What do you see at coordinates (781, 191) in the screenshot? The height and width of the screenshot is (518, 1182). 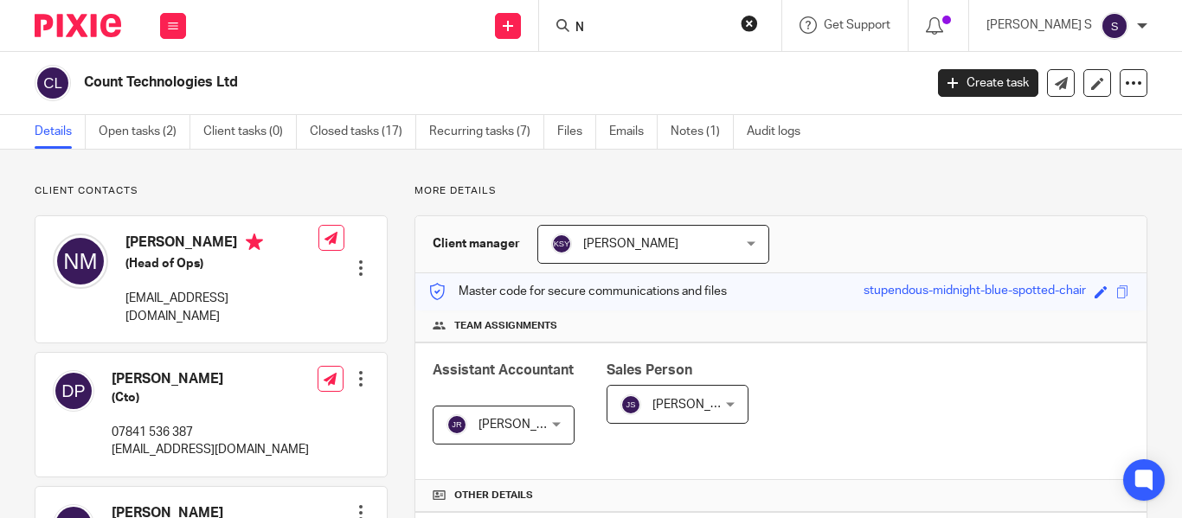 I see `p: More details` at bounding box center [781, 191].